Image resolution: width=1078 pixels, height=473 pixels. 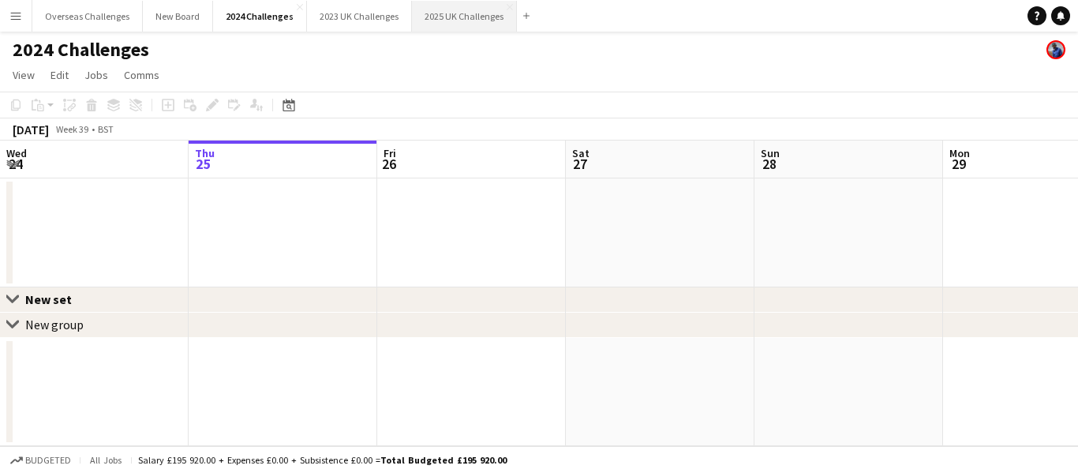 I want to click on span: 27, so click(x=579, y=163).